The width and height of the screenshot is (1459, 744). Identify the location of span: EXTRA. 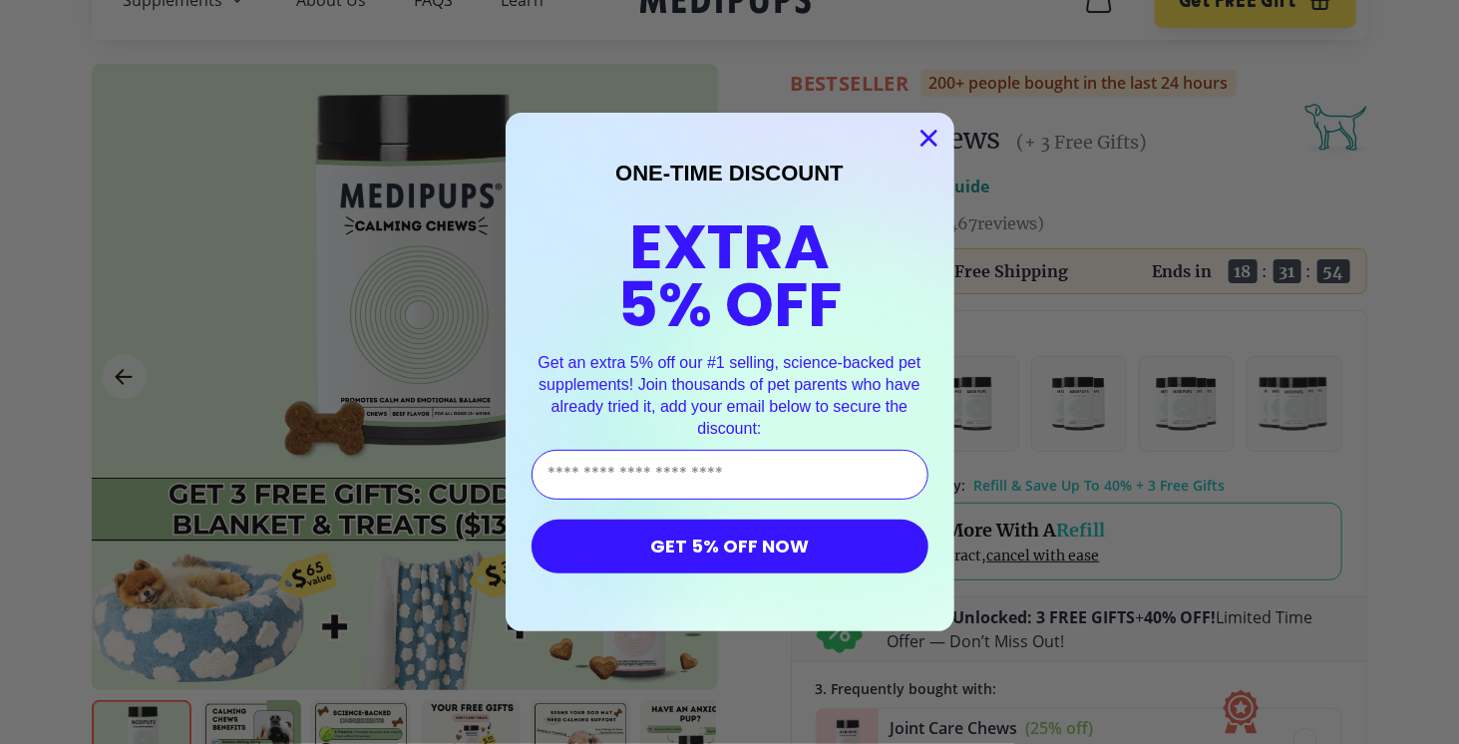
(729, 246).